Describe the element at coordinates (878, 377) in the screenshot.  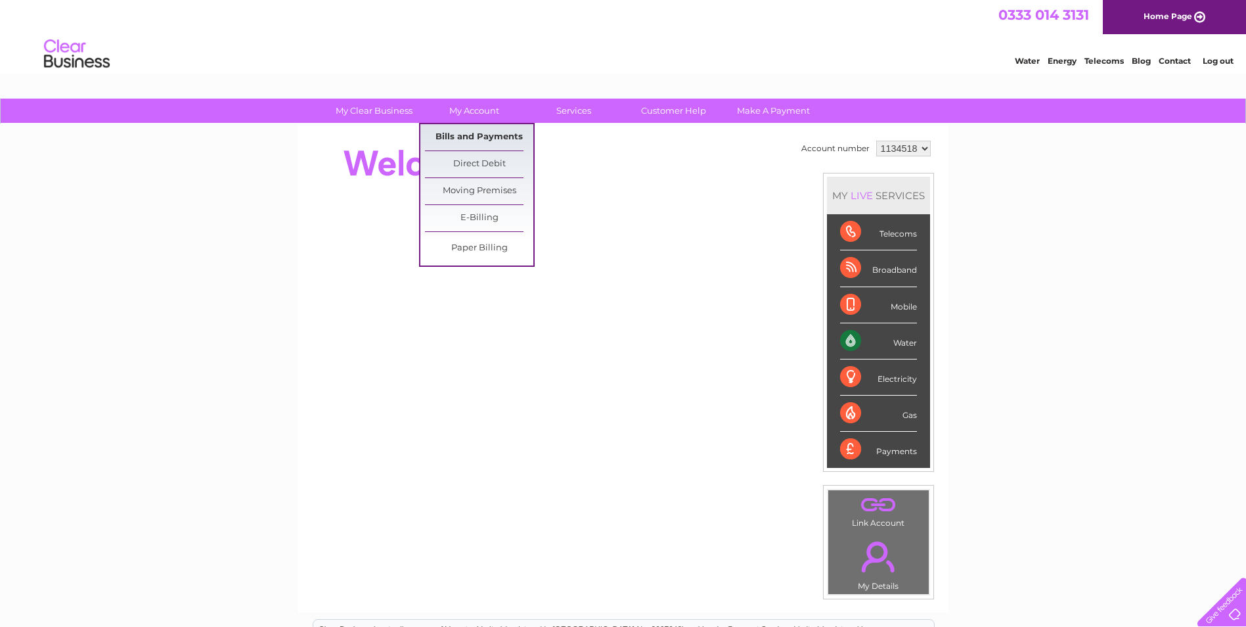
I see `div: Electricity` at that location.